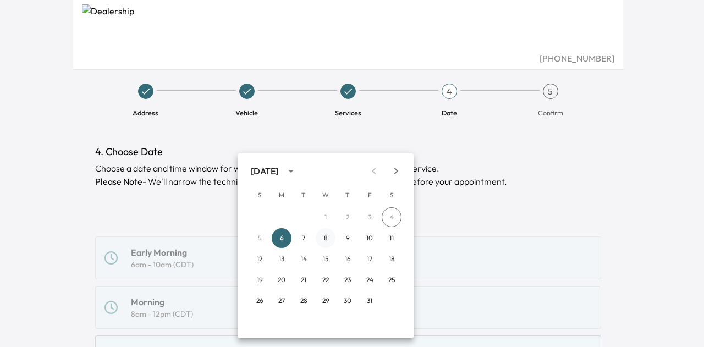 The width and height of the screenshot is (704, 347). I want to click on button: Next month, so click(396, 171).